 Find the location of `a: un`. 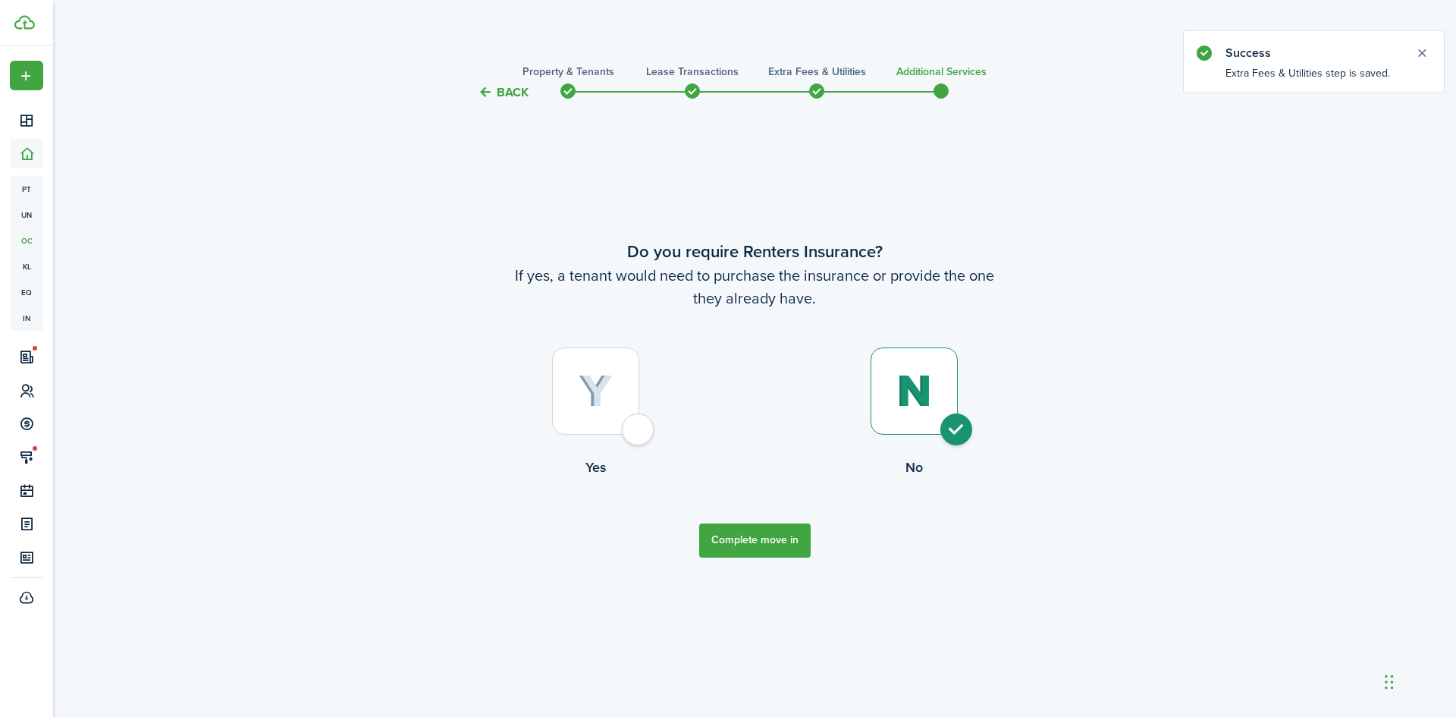

a: un is located at coordinates (27, 215).